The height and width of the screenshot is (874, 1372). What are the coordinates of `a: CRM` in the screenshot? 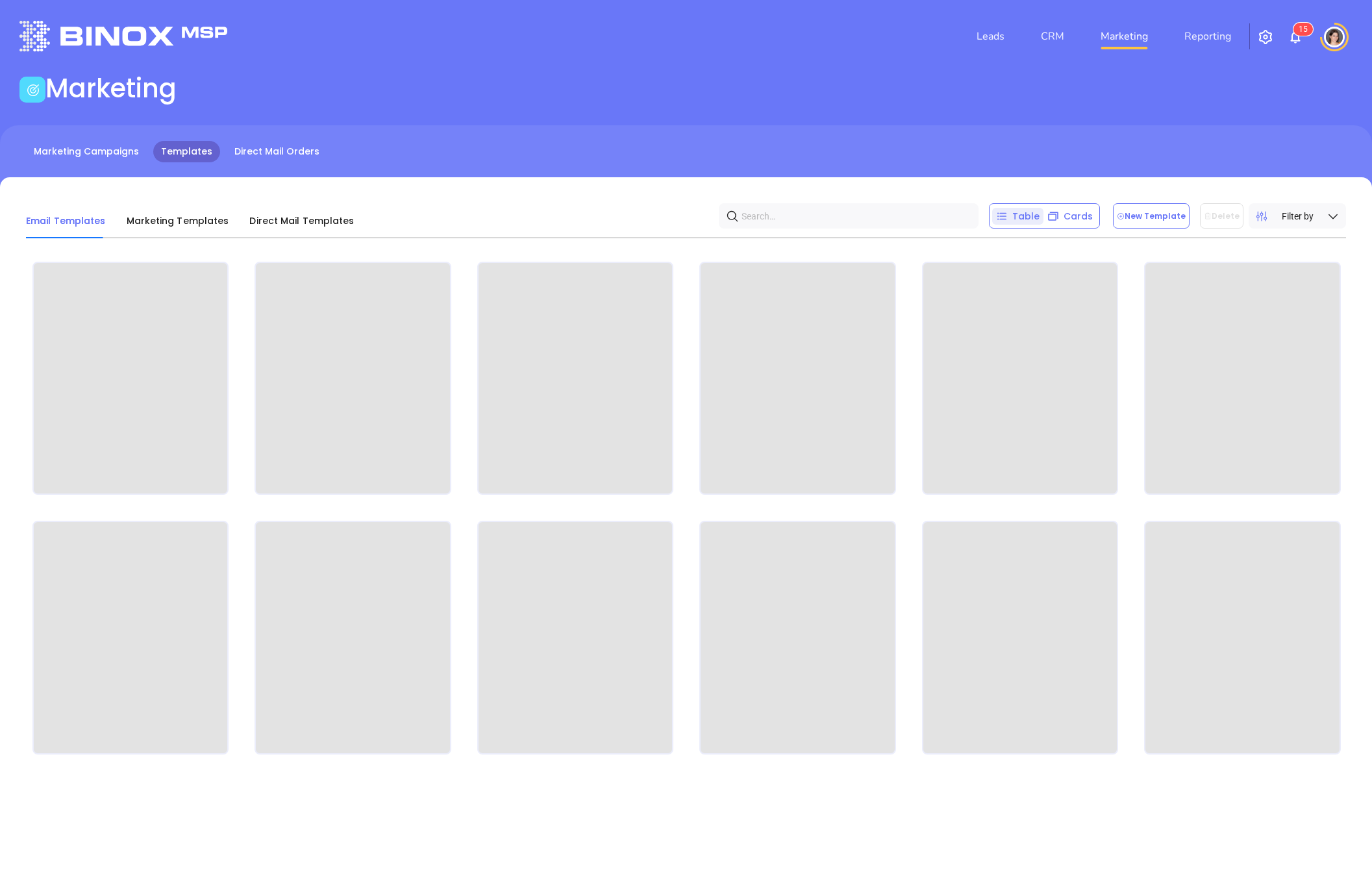 It's located at (1052, 37).